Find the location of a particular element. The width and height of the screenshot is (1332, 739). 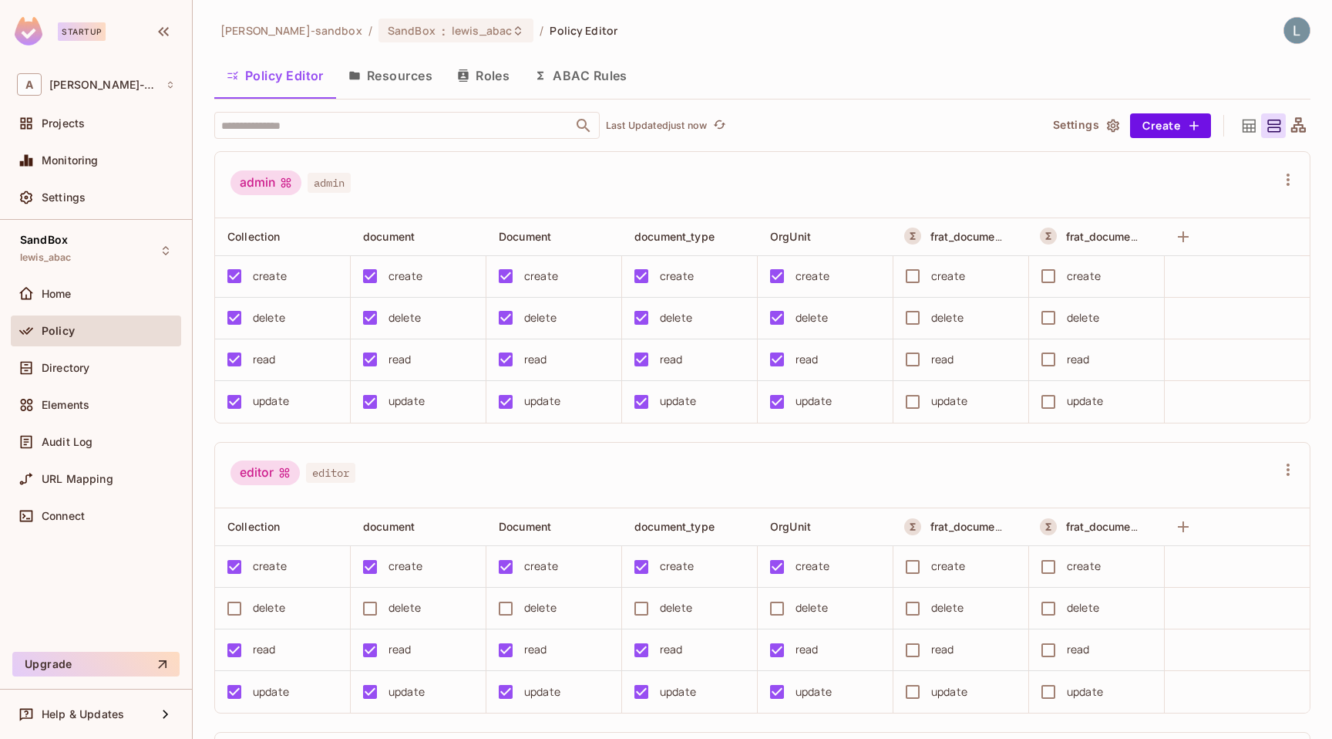

div: editor is located at coordinates (265, 473).